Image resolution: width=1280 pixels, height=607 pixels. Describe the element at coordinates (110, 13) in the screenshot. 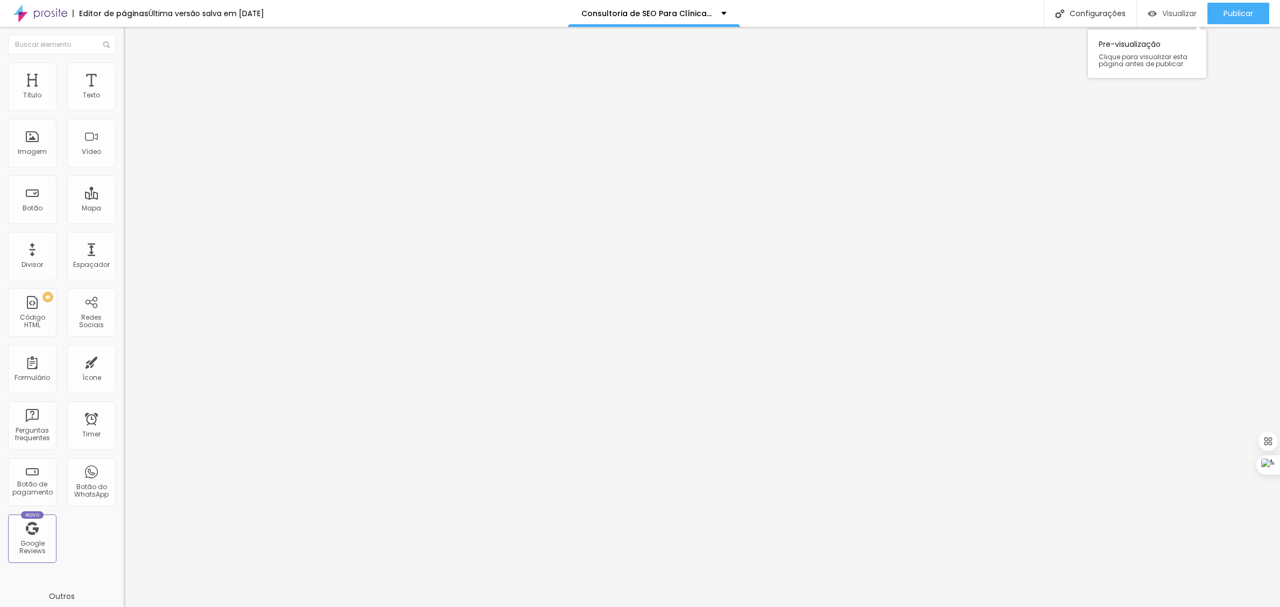

I see `div: Editor de páginas` at that location.